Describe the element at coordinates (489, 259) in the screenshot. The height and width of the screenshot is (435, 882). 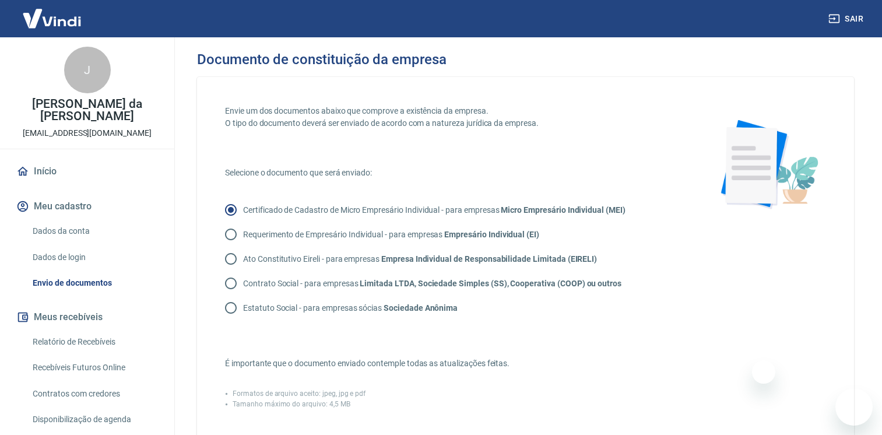
I see `strong: Empresa Individual de Responsabilidade Limitada (EIRELI)` at that location.